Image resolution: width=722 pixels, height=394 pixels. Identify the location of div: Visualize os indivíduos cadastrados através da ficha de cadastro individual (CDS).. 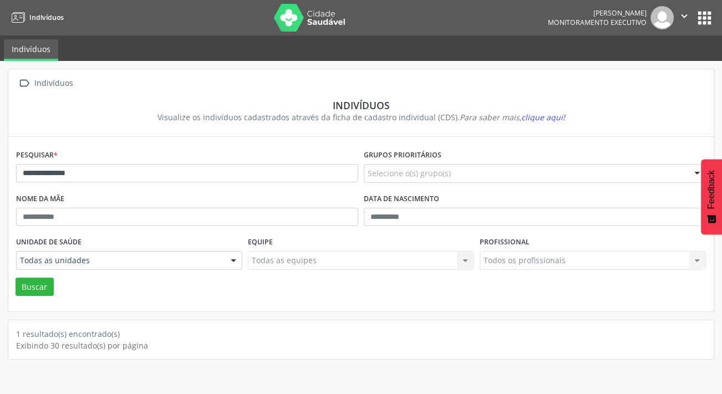
(361, 117).